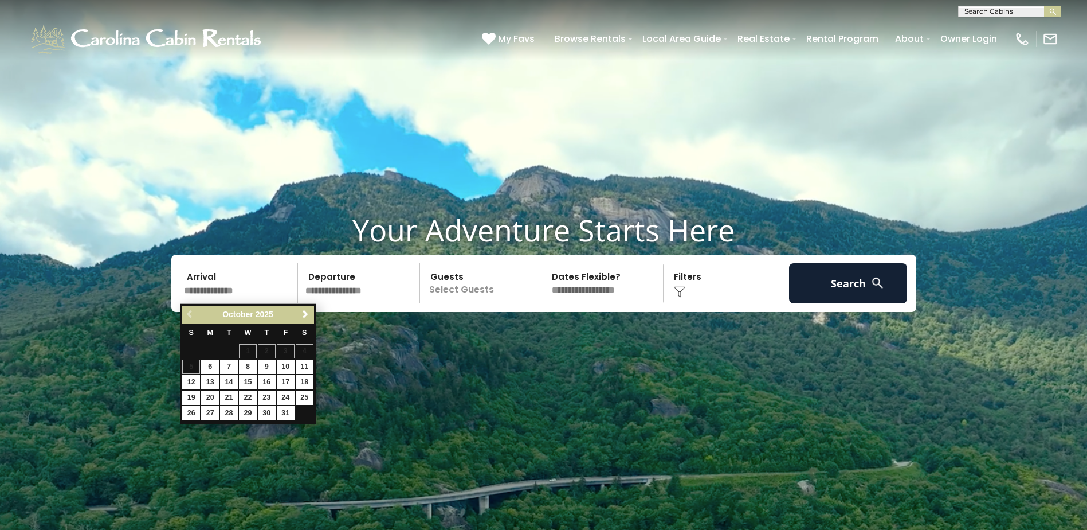 Image resolution: width=1087 pixels, height=530 pixels. I want to click on img: filter--v1.png, so click(680, 292).